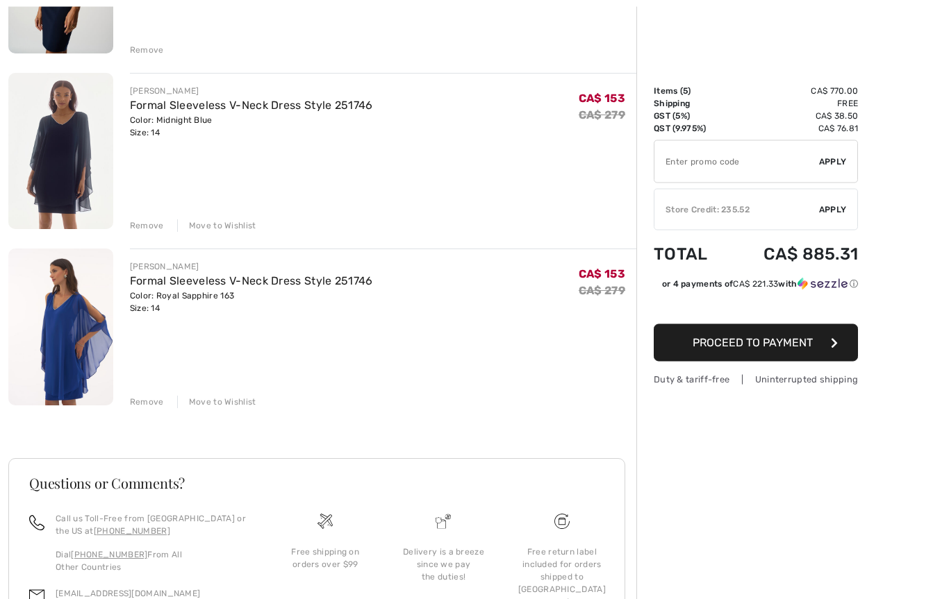 Image resolution: width=949 pixels, height=599 pixels. What do you see at coordinates (690, 91) in the screenshot?
I see `td: Items ( )` at bounding box center [690, 91].